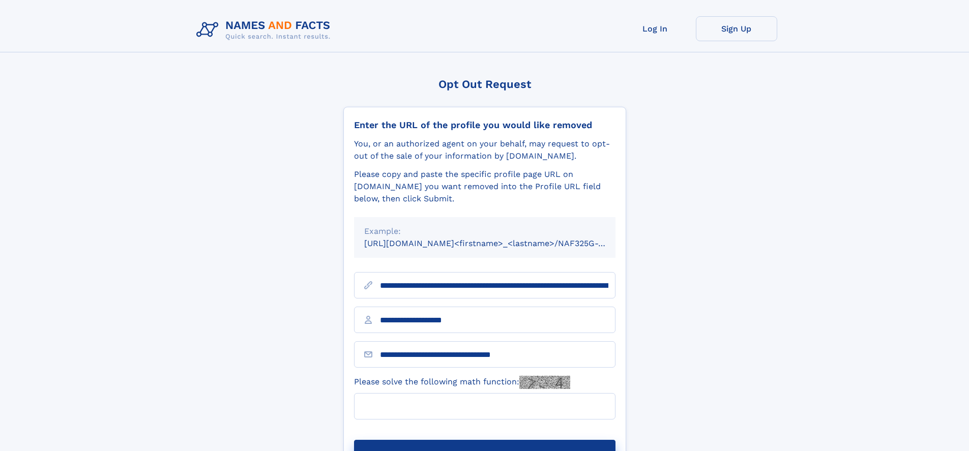  Describe the element at coordinates (737, 28) in the screenshot. I see `a: Sign Up` at that location.